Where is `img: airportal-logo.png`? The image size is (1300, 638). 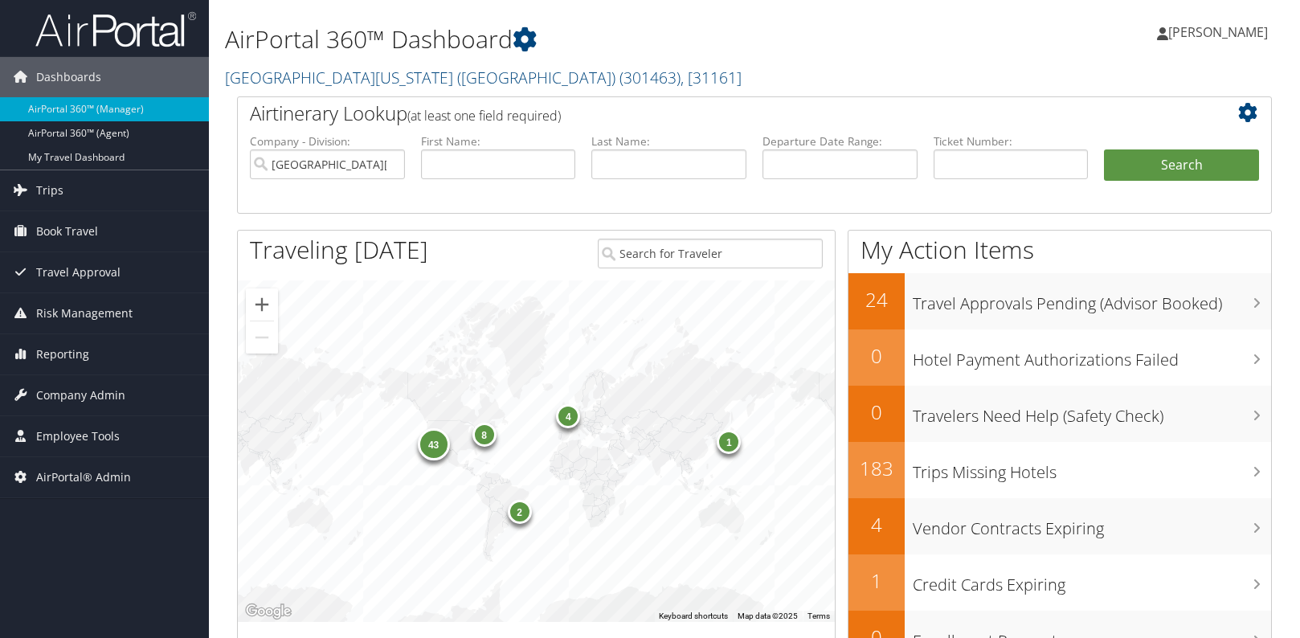 img: airportal-logo.png is located at coordinates (116, 29).